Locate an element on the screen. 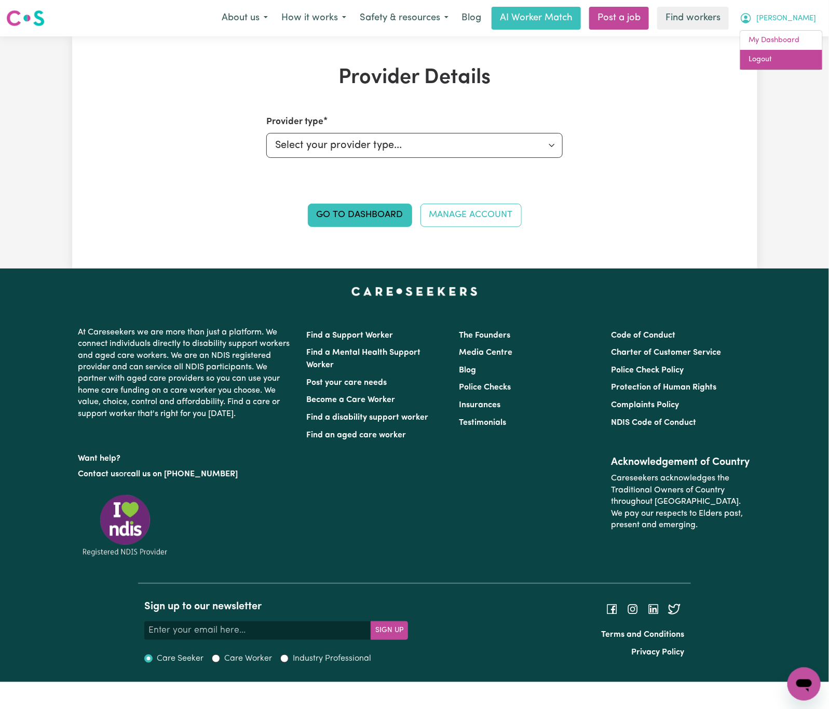 The width and height of the screenshot is (829, 709). div: My Account is located at coordinates (781, 50).